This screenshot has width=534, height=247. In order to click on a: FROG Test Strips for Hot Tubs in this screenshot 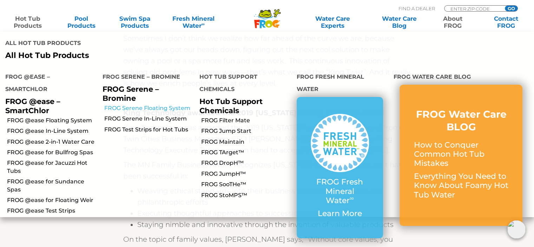, I will do `click(149, 130)`.